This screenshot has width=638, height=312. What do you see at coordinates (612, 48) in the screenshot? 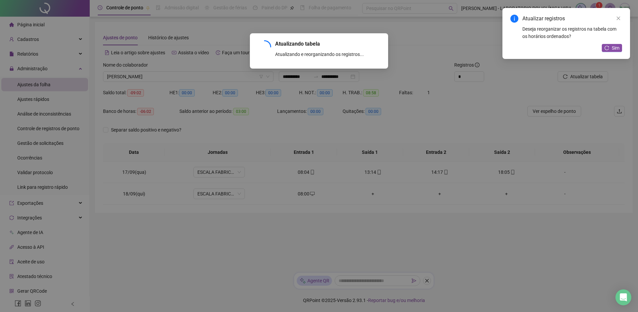
I see `button: Sim` at bounding box center [612, 48].